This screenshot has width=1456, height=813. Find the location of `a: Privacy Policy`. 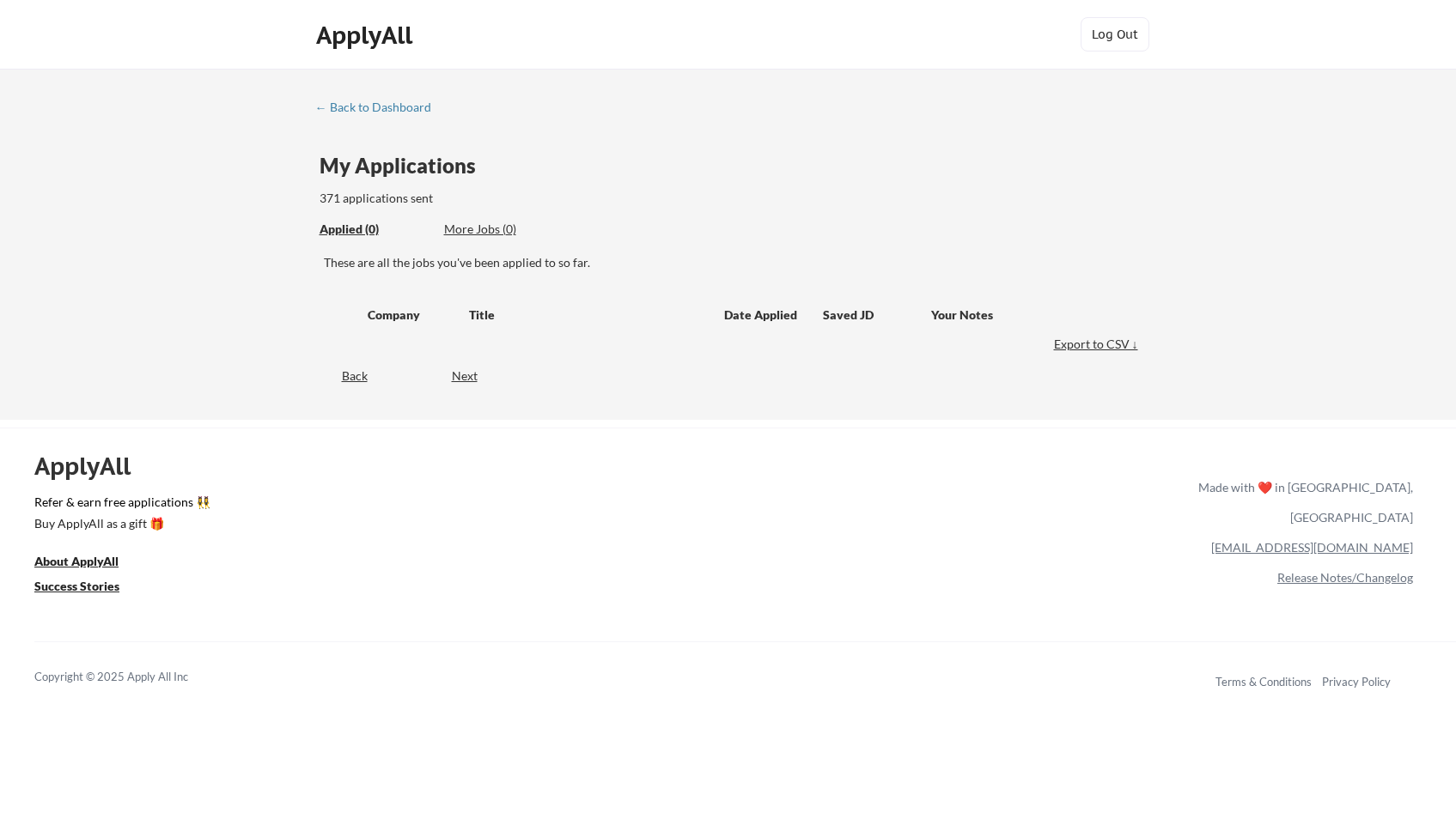

a: Privacy Policy is located at coordinates (1356, 682).